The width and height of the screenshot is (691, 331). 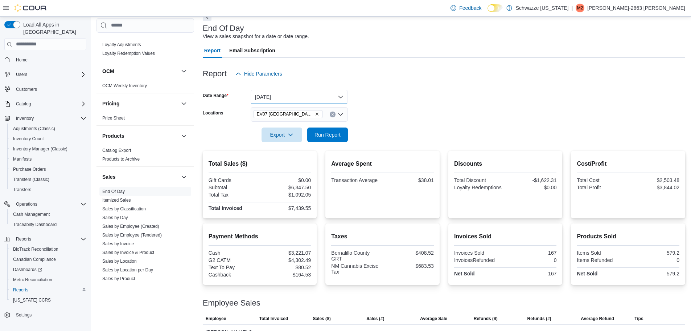 What do you see at coordinates (580, 8) in the screenshot?
I see `div: Matthew-2863 Turner` at bounding box center [580, 8].